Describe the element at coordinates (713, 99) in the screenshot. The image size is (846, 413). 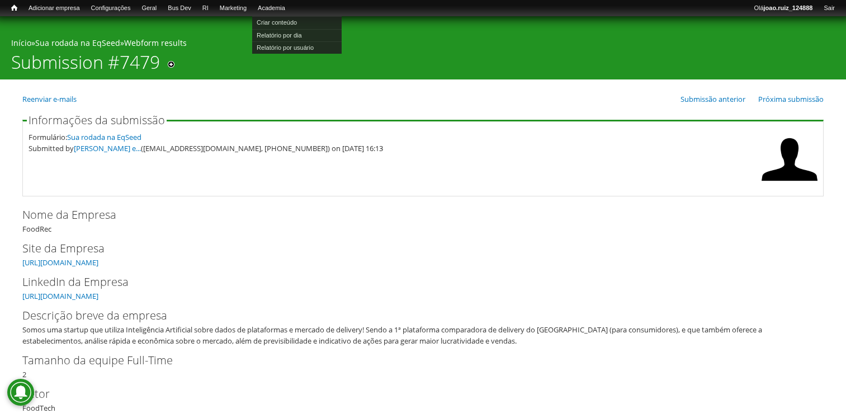
I see `a: Submissão anterior` at that location.